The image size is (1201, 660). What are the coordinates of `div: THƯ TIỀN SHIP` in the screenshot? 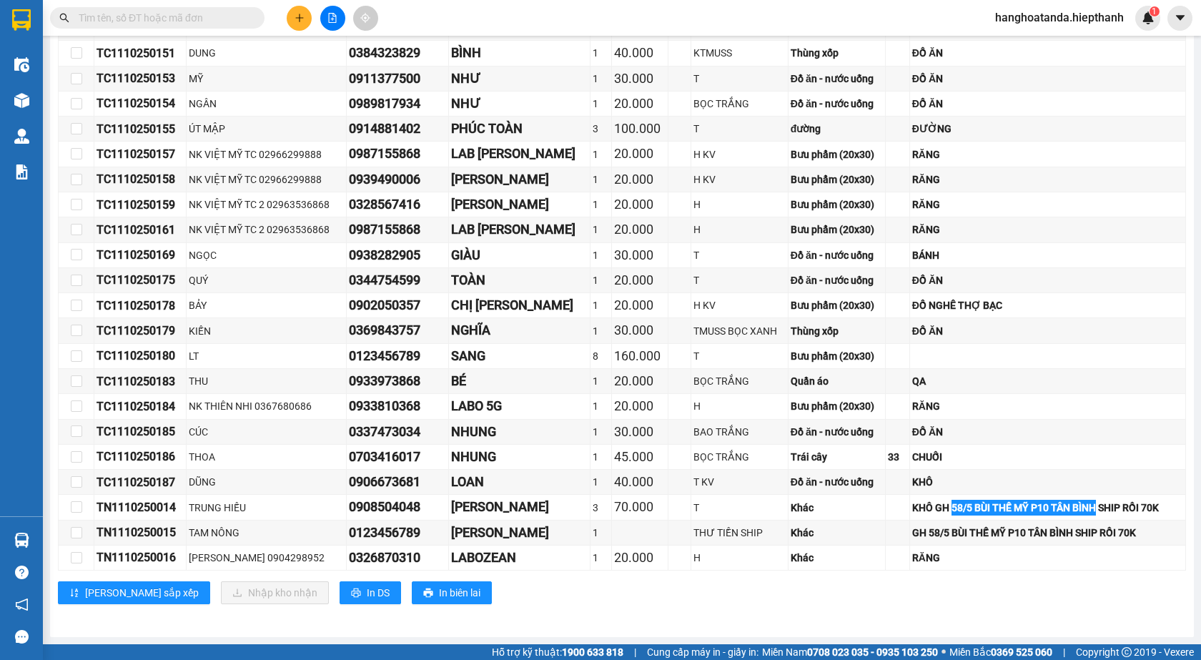 It's located at (739, 533).